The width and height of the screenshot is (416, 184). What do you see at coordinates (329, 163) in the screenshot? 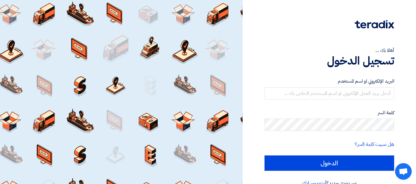
I see `input: الدخول` at bounding box center [329, 163].